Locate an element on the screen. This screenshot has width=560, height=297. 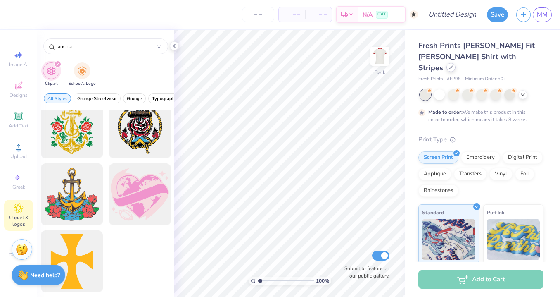
input: Untitled Design is located at coordinates (453, 14).